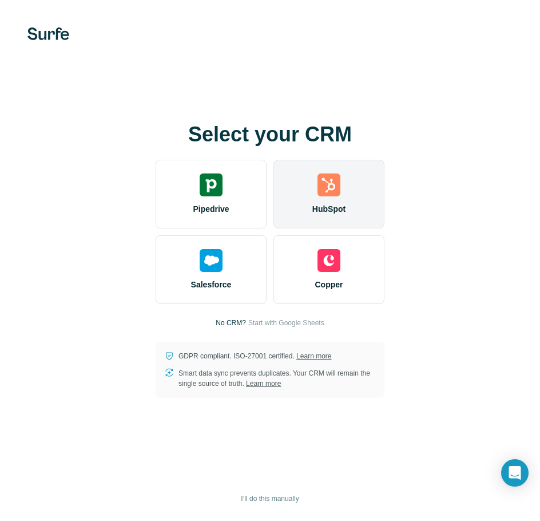 Image resolution: width=540 pixels, height=521 pixels. I want to click on span: HubSpot, so click(329, 209).